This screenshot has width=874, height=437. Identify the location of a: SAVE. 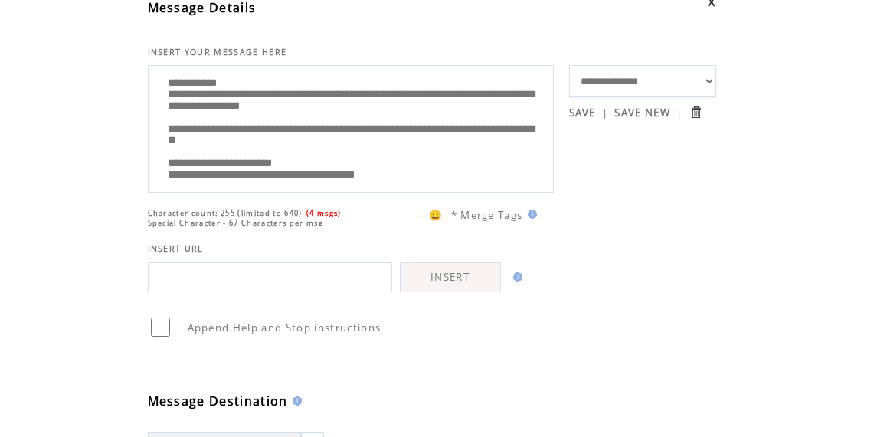
(582, 113).